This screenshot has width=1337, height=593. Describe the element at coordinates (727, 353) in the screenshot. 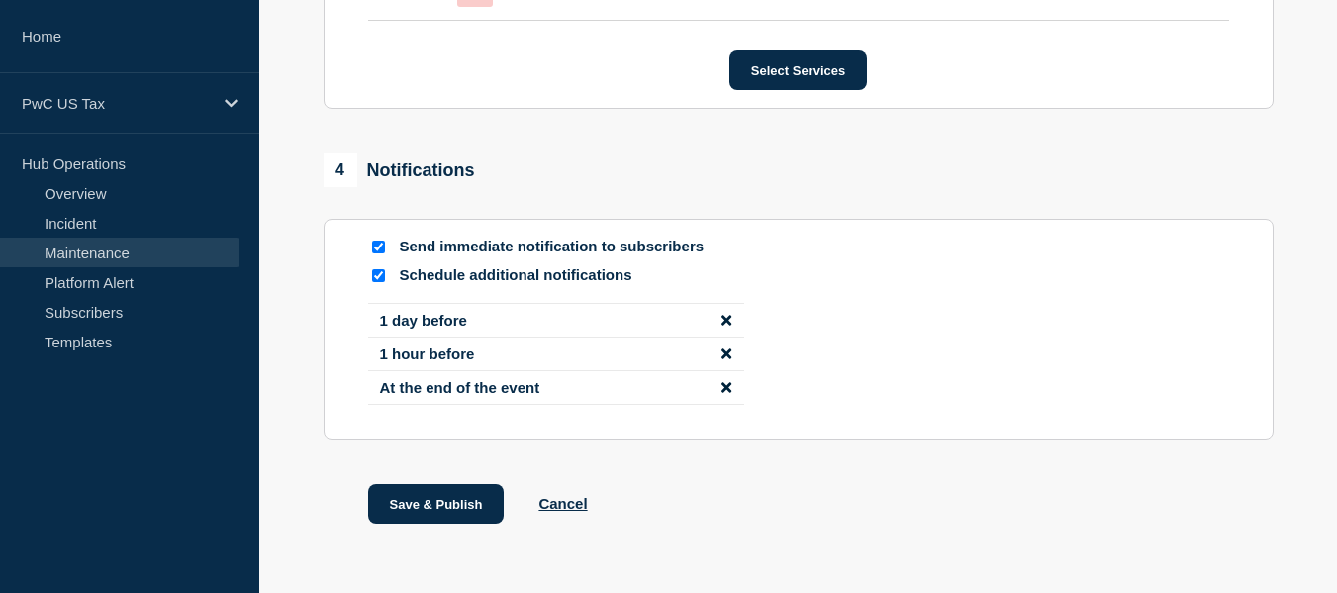

I see `button: disable notification 1 hour before` at that location.